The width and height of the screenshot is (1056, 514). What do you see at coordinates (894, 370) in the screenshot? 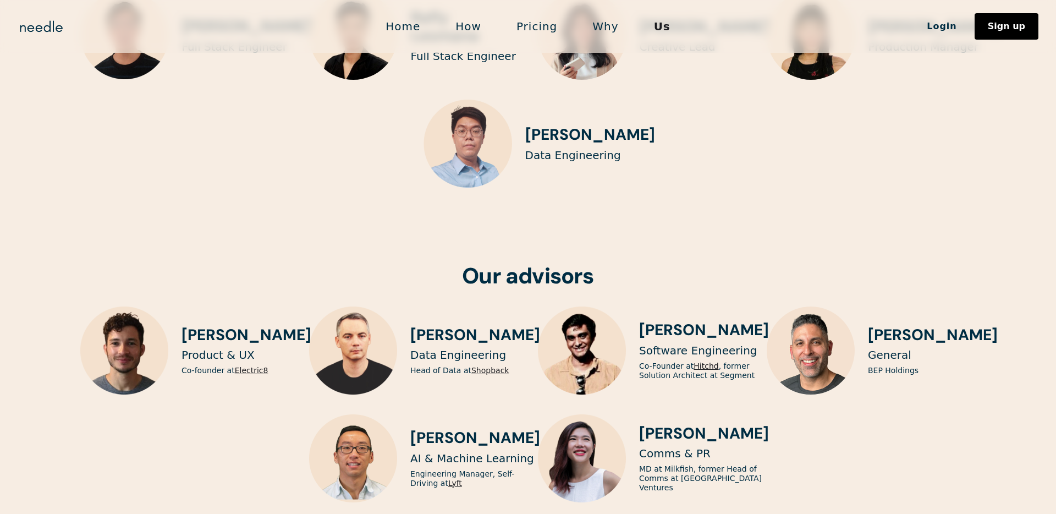
I see `p: BEP Holdings` at bounding box center [894, 370].